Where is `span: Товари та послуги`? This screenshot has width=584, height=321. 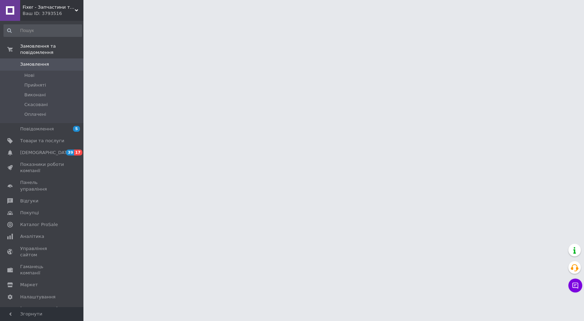
span: Товари та послуги is located at coordinates (42, 141).